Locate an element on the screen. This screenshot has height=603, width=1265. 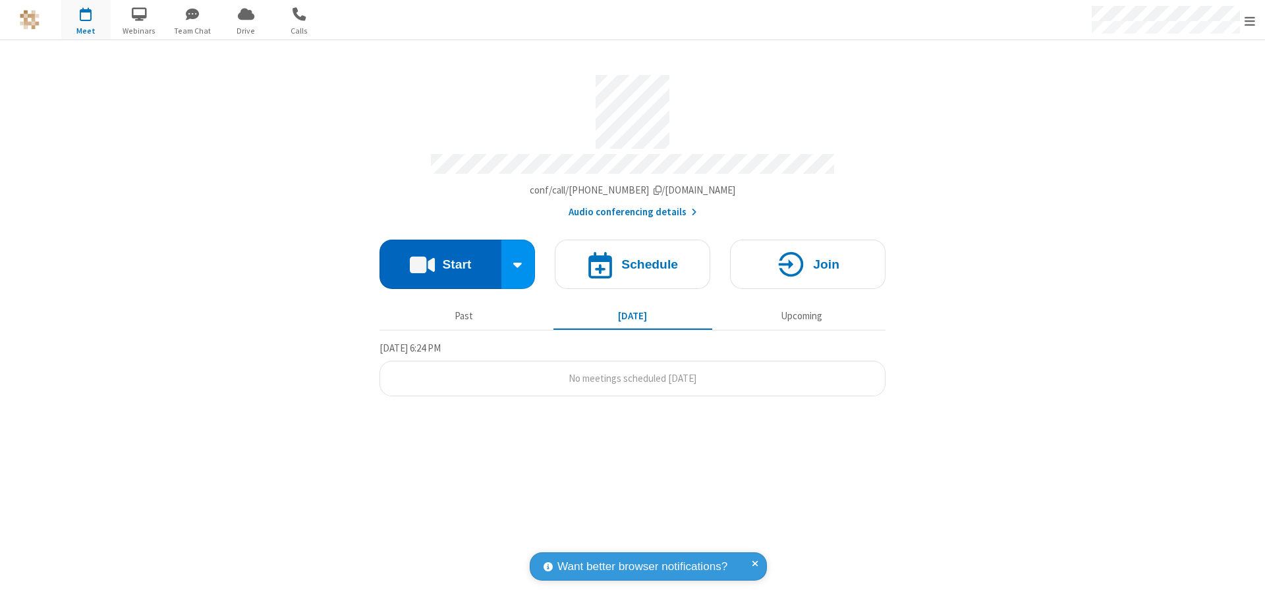
button: Upcoming is located at coordinates (801, 316).